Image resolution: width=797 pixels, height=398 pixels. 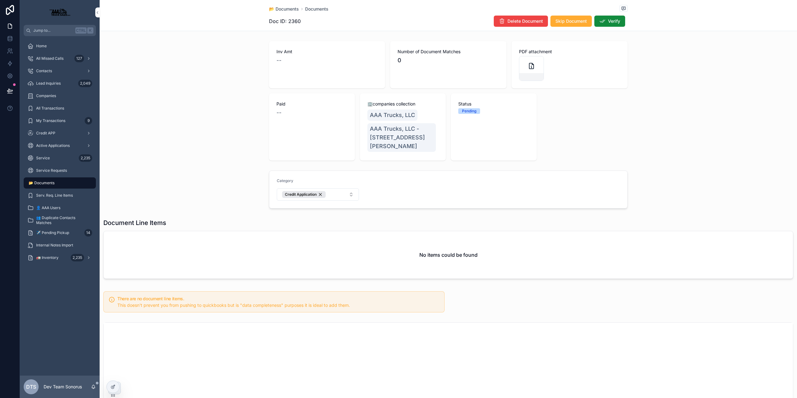 I want to click on a: 👥 Duplicate Contacts Matches, so click(x=60, y=220).